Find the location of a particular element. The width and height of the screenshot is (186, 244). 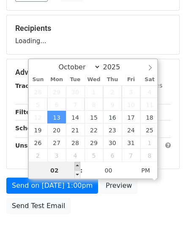

span: October 29, 2025 is located at coordinates (94, 142).